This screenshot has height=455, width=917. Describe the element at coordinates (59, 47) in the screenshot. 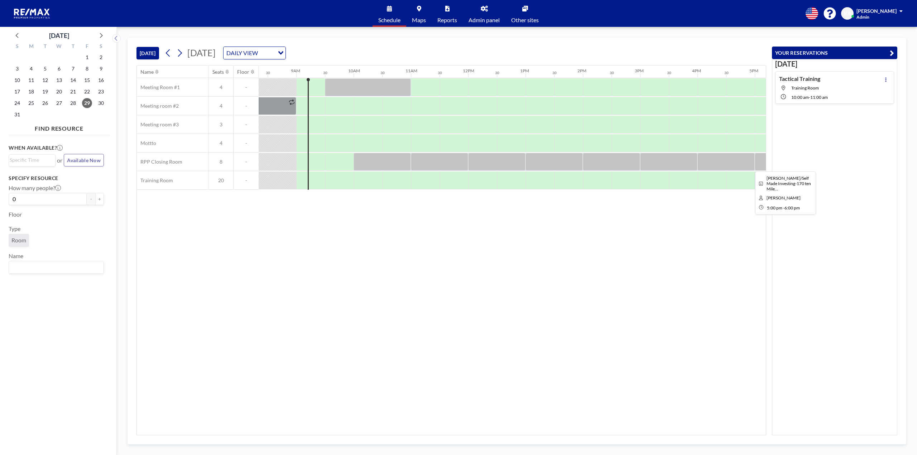

I see `div: W` at that location.